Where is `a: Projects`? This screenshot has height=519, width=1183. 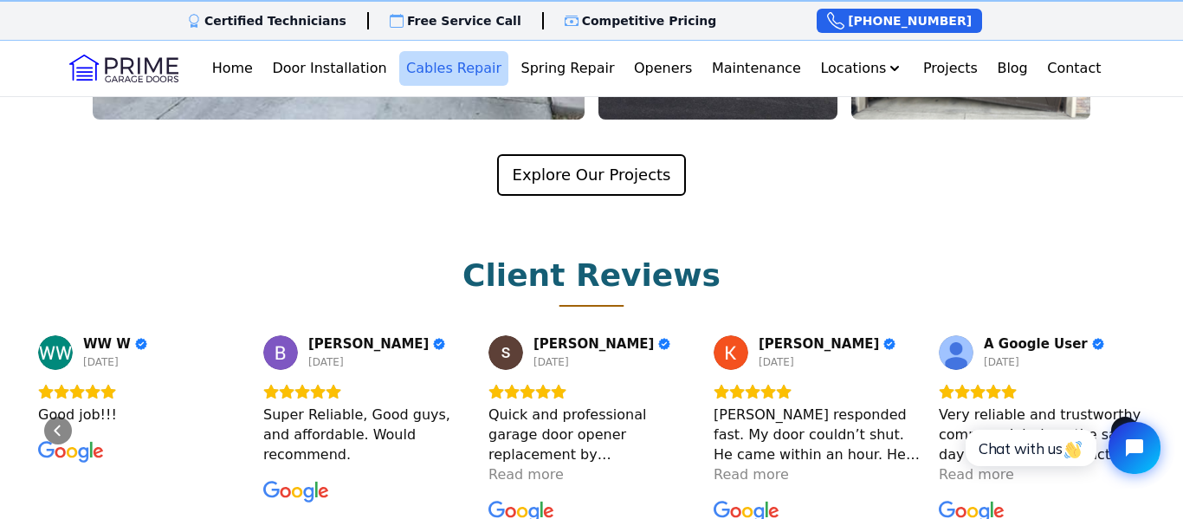
a: Projects is located at coordinates (950, 68).